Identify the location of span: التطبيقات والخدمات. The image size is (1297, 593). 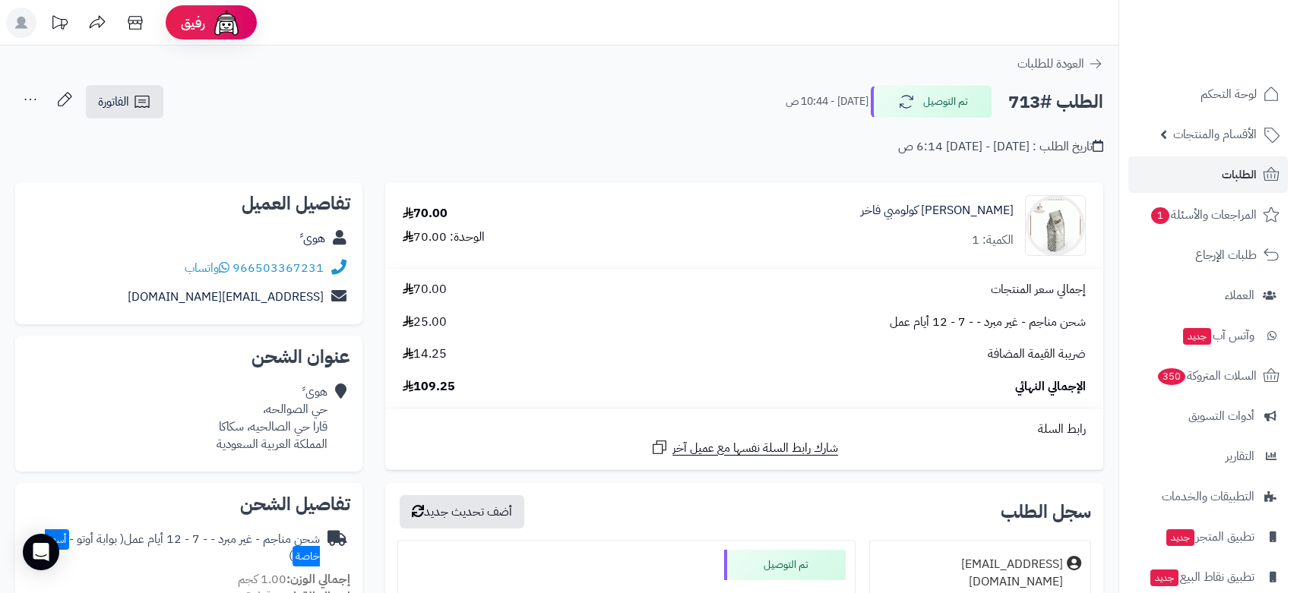
(1208, 497).